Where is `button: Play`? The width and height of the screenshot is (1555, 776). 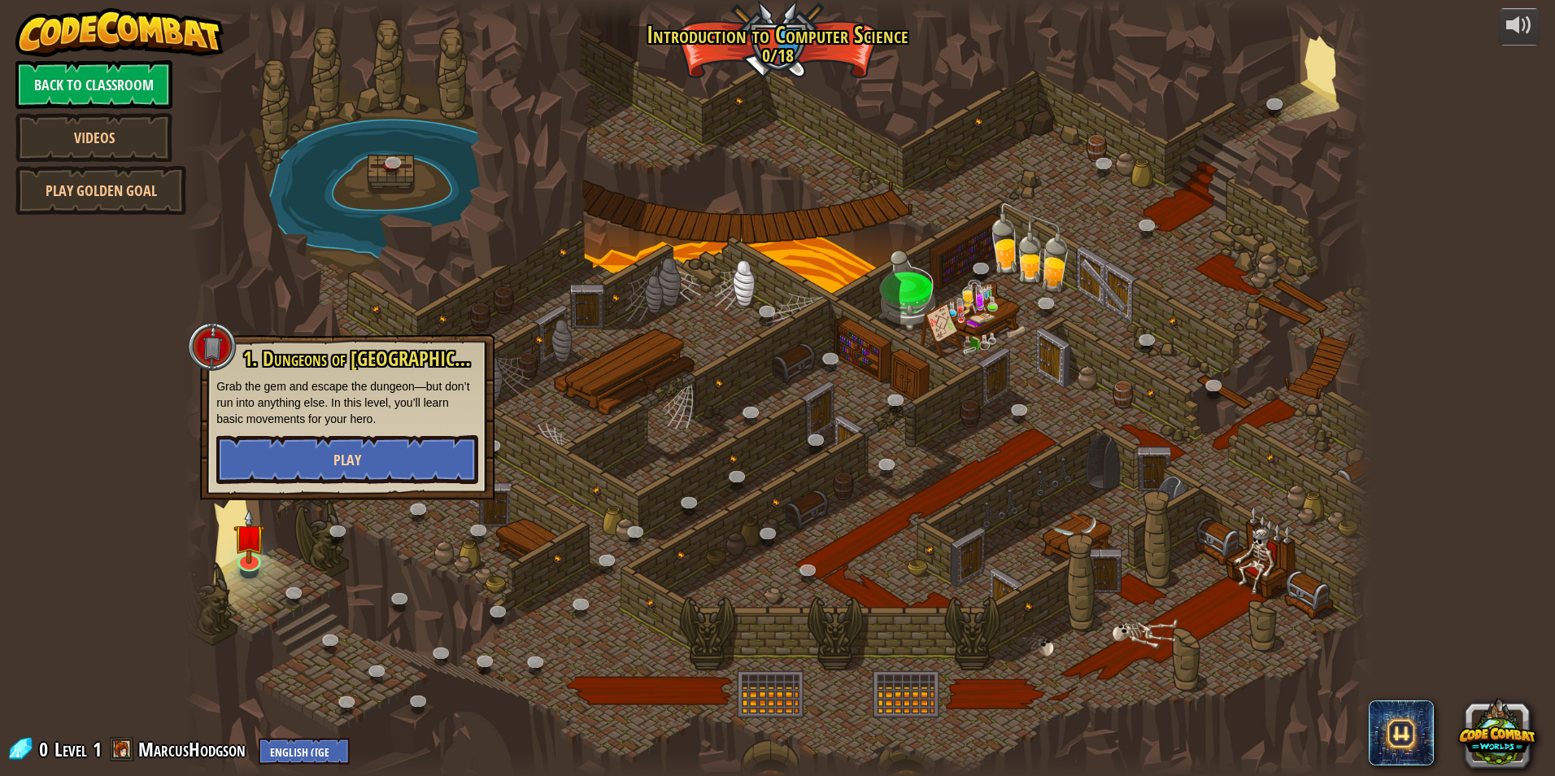 button: Play is located at coordinates (347, 460).